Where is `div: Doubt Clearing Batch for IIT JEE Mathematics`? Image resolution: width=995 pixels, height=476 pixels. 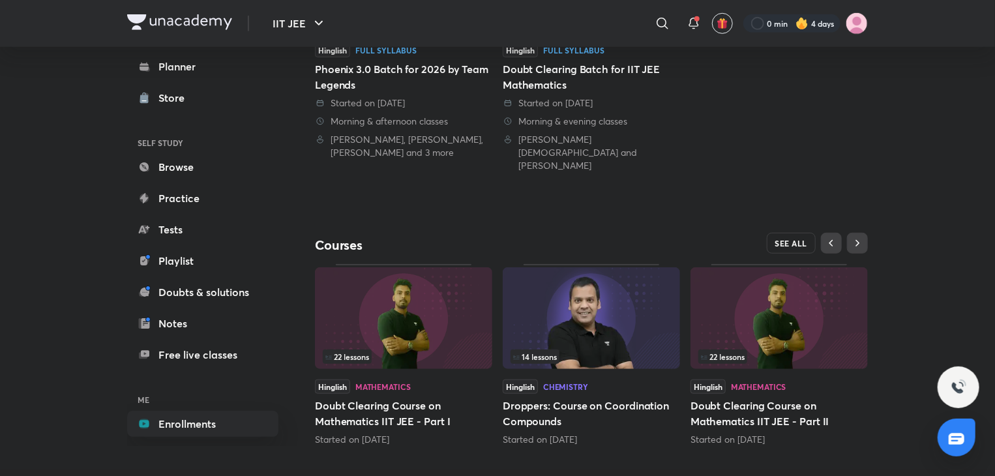
div: Doubt Clearing Batch for IIT JEE Mathematics is located at coordinates (592, 77).